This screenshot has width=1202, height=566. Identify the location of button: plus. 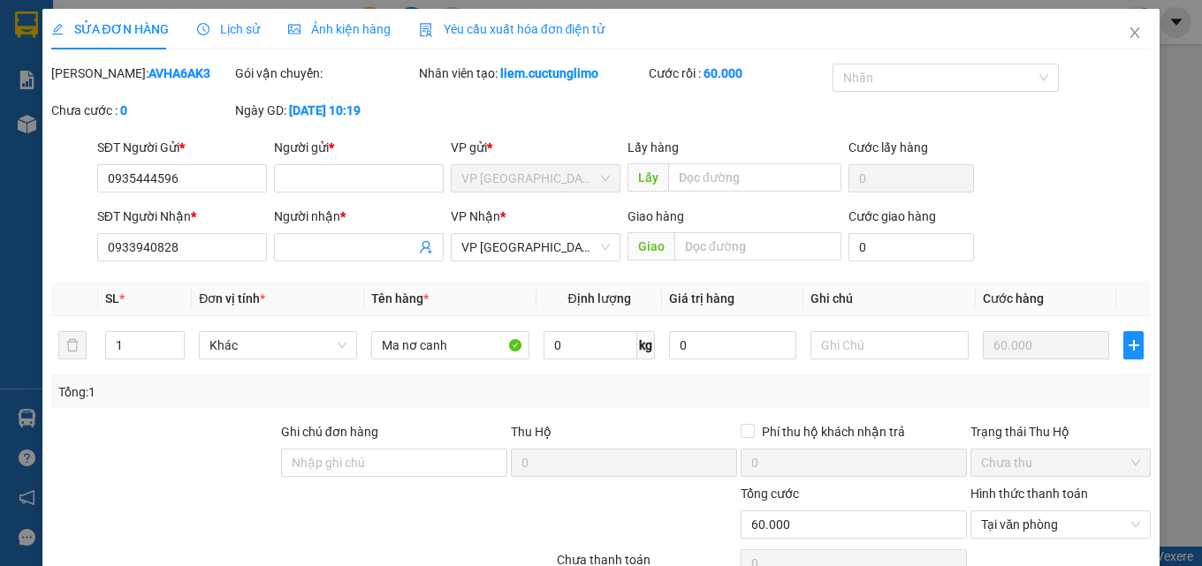
(1133, 346).